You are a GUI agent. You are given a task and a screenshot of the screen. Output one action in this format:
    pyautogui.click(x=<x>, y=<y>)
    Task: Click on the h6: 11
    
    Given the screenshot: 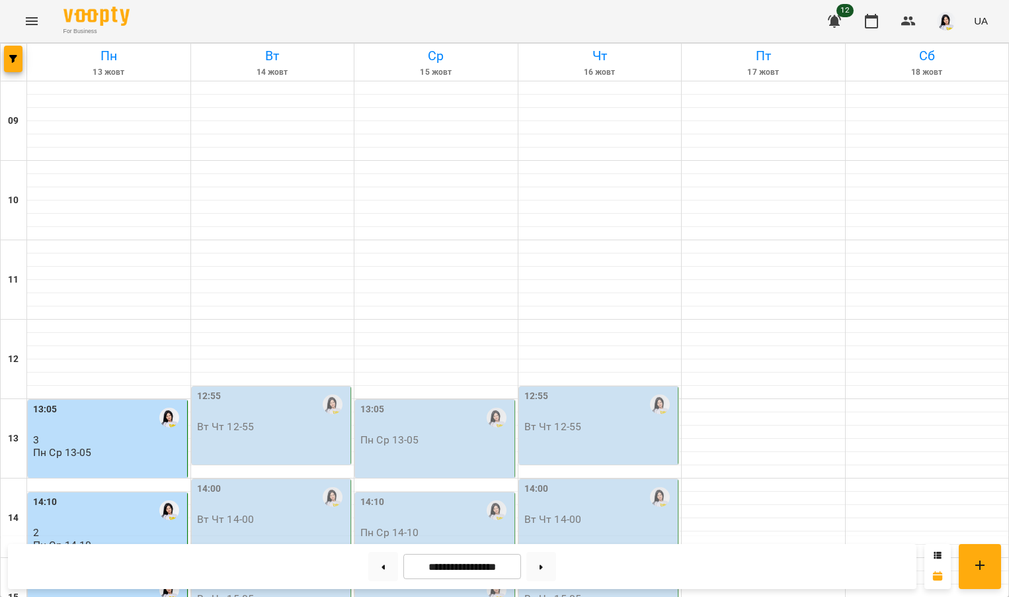 What is the action you would take?
    pyautogui.click(x=13, y=280)
    